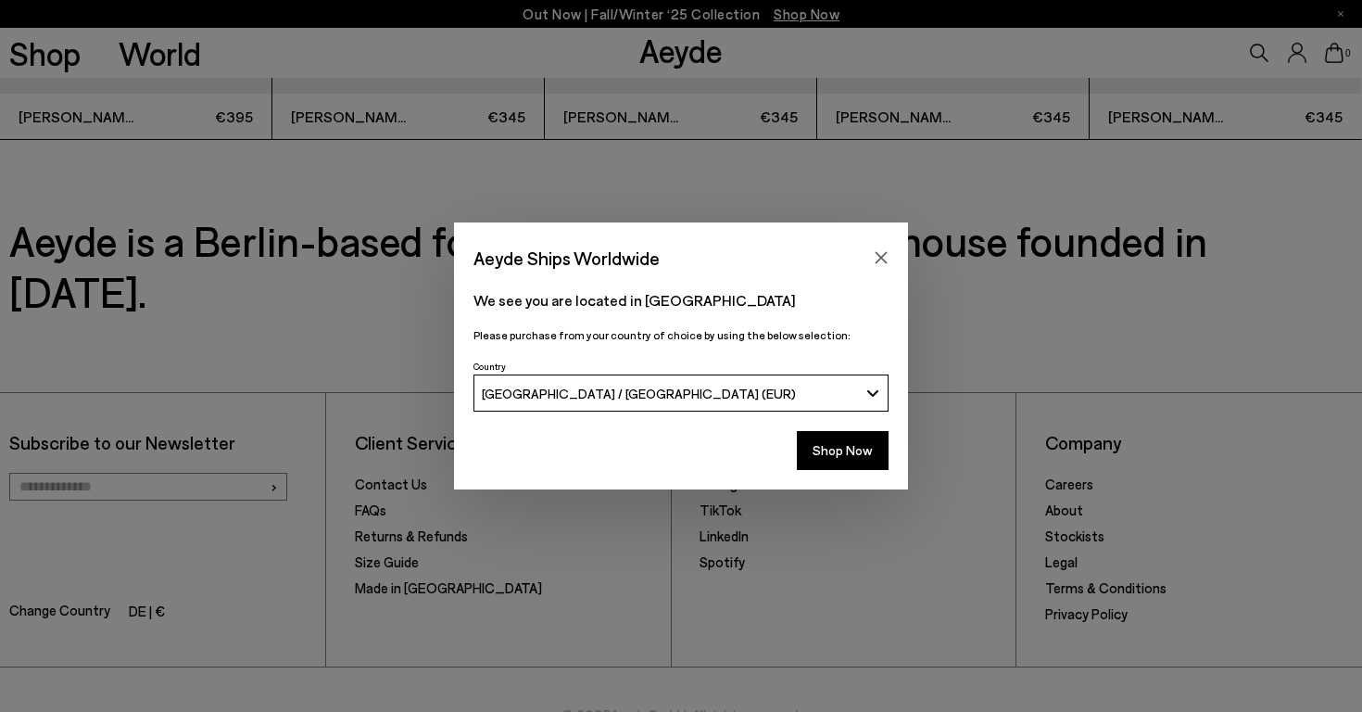 Image resolution: width=1362 pixels, height=712 pixels. I want to click on span: Country, so click(489, 366).